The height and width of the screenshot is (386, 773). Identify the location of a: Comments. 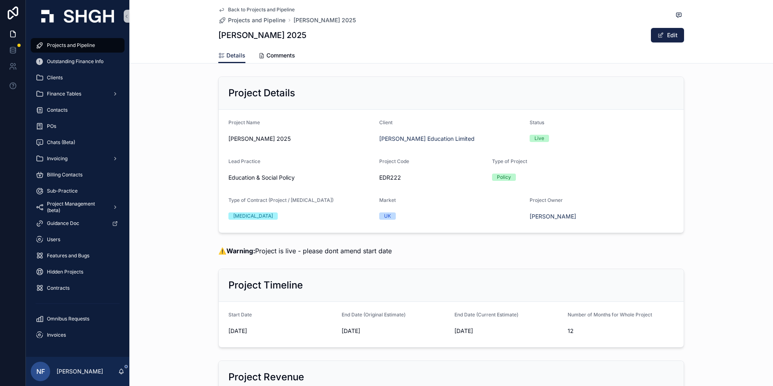
(276, 56).